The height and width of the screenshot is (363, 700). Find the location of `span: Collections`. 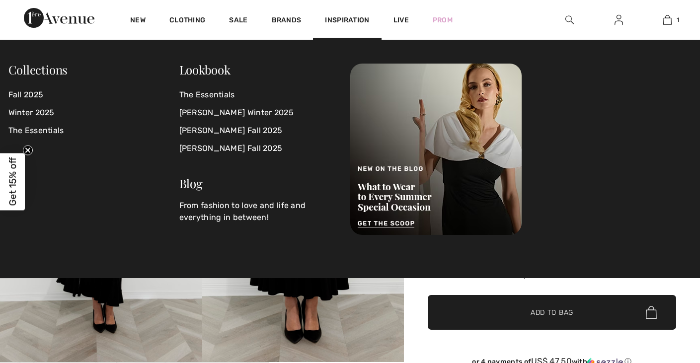

span: Collections is located at coordinates (38, 70).